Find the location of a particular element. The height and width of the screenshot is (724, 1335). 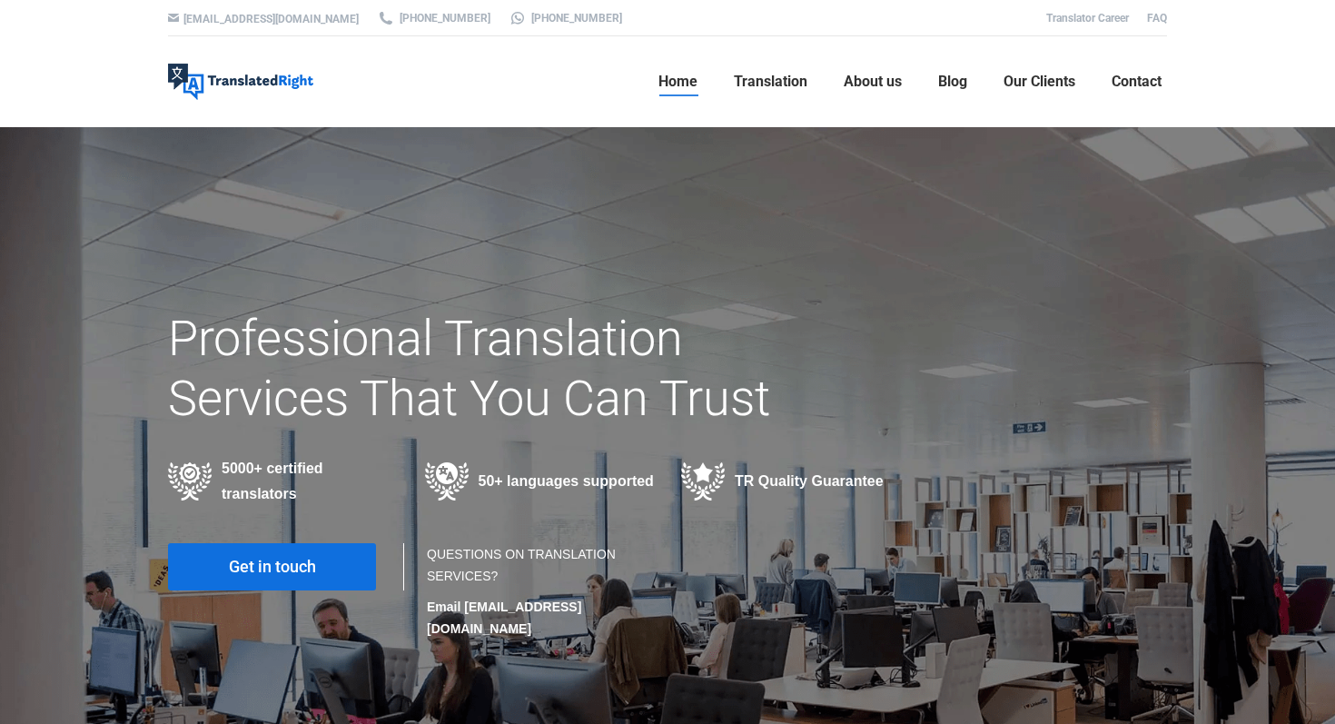

span: Contact is located at coordinates (1136, 82).